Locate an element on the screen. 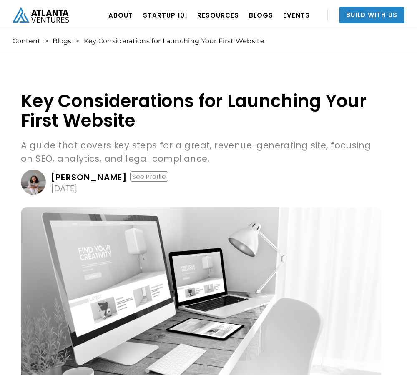 The height and width of the screenshot is (375, 417). a: Startup 101 is located at coordinates (165, 15).